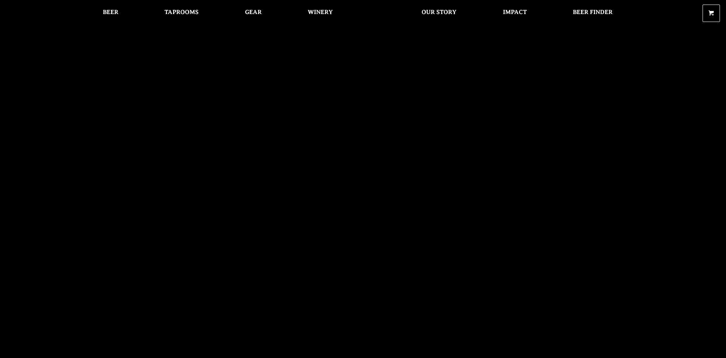  What do you see at coordinates (512, 13) in the screenshot?
I see `a: Impact` at bounding box center [512, 13].